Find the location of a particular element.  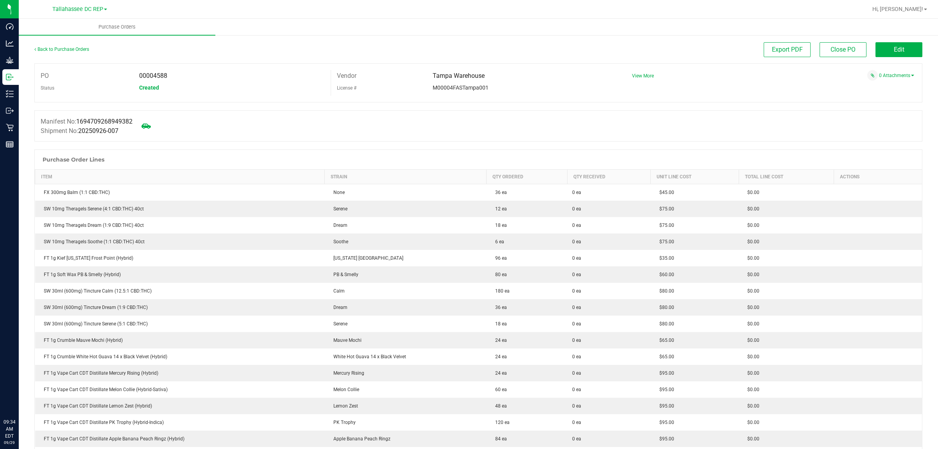

span: 36 ea is located at coordinates (499, 192).